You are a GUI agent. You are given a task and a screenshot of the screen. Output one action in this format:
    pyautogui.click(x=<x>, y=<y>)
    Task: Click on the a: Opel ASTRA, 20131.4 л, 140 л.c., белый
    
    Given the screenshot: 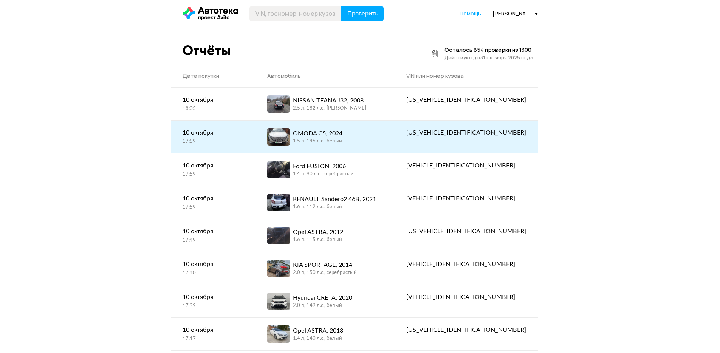 What is the action you would take?
    pyautogui.click(x=326, y=334)
    